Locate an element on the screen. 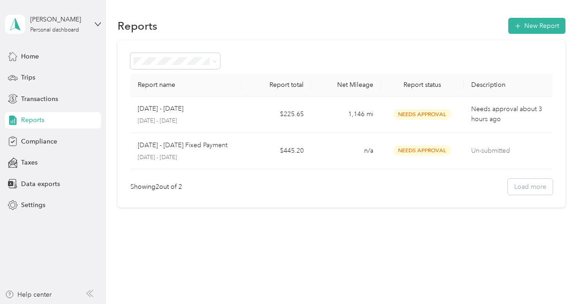 The width and height of the screenshot is (581, 304). span: Transactions is located at coordinates (39, 99).